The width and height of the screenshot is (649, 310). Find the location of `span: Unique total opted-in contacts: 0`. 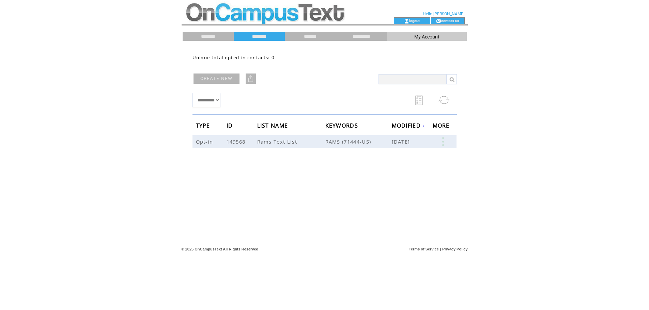

span: Unique total opted-in contacts: 0 is located at coordinates (234, 58).